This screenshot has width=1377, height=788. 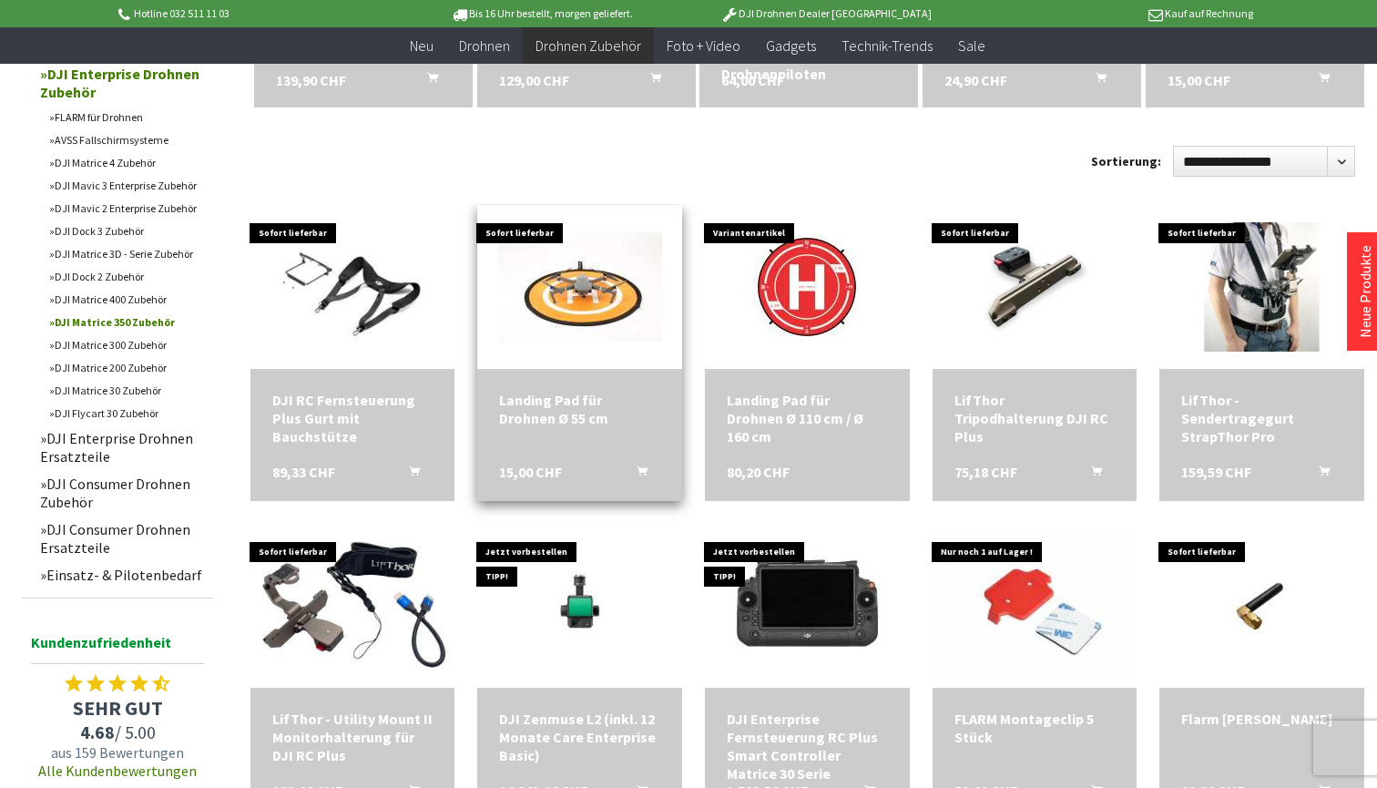 I want to click on img: LifThor Tripodhalterung DJI RC Plus, so click(x=1035, y=286).